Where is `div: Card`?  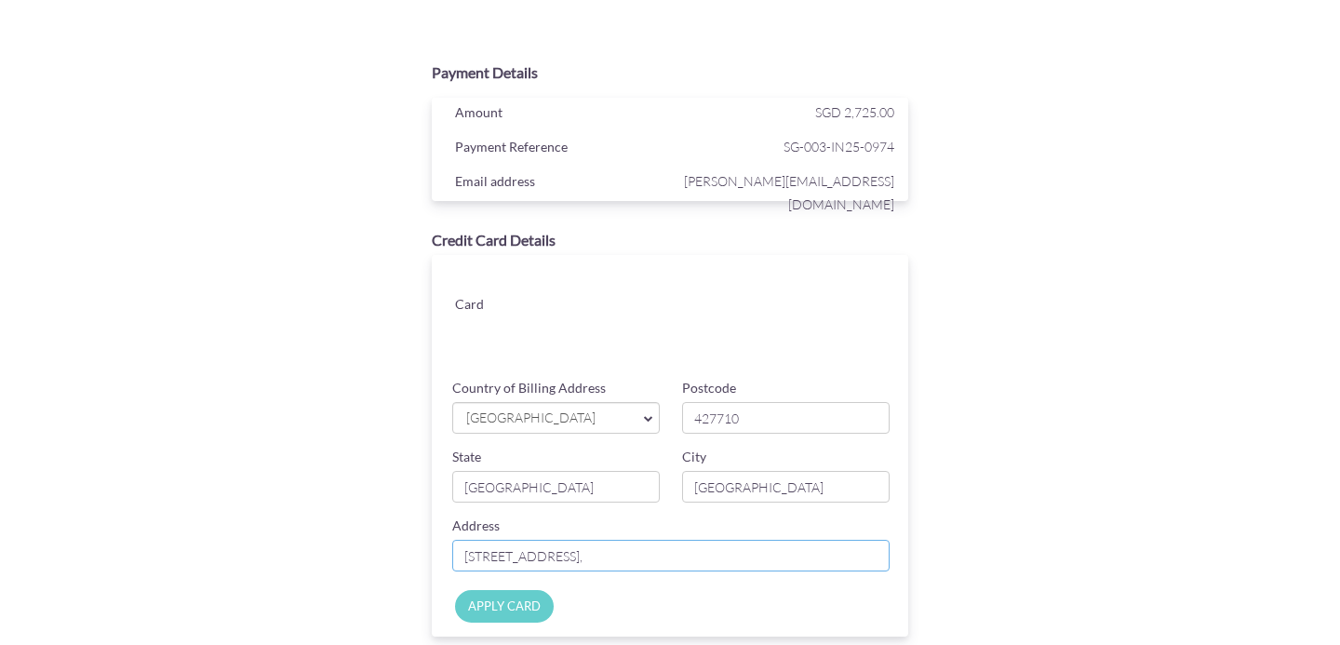 div: Card is located at coordinates (499, 306).